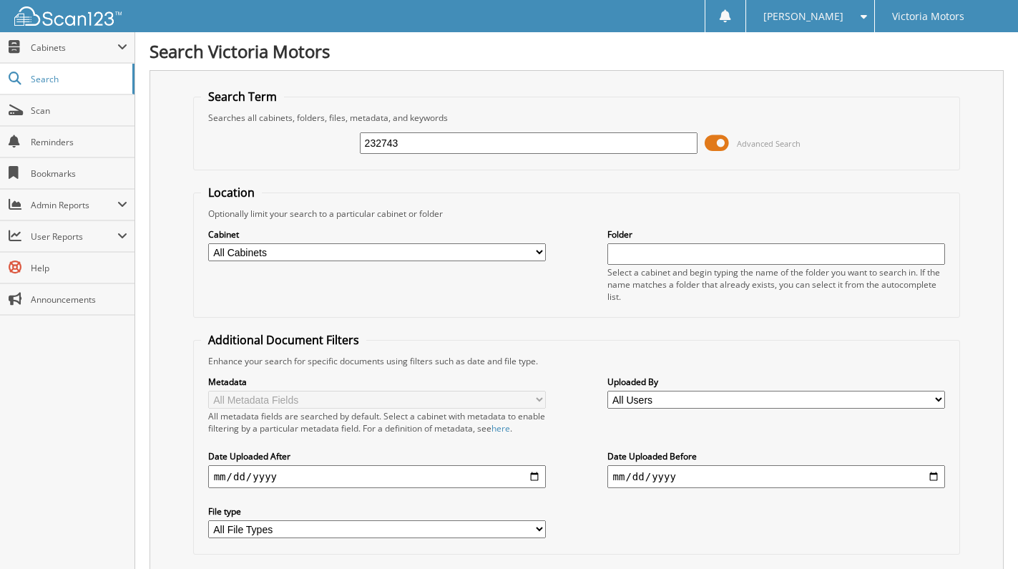  What do you see at coordinates (283, 340) in the screenshot?
I see `legend: Additional Document Filters` at bounding box center [283, 340].